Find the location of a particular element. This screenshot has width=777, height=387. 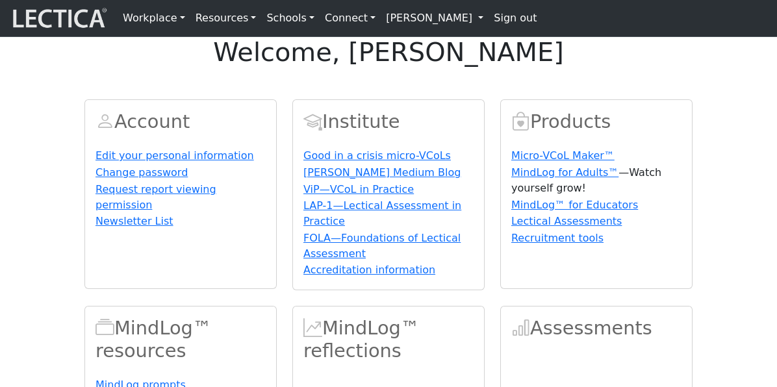

a: MindLog™ for Educators is located at coordinates (574, 205).